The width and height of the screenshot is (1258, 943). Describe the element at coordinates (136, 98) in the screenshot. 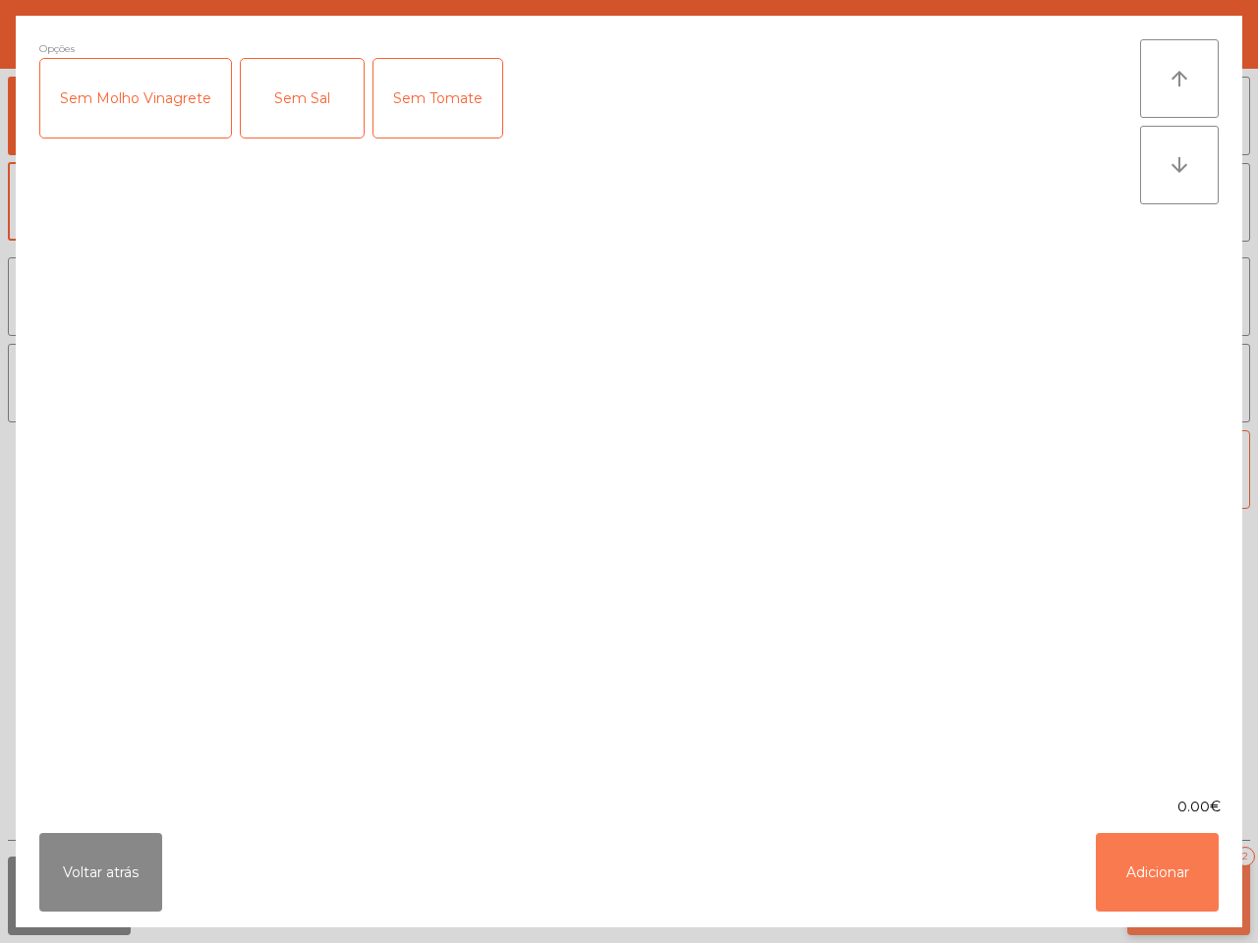

I see `div: Sem Molho Vinagrete` at that location.